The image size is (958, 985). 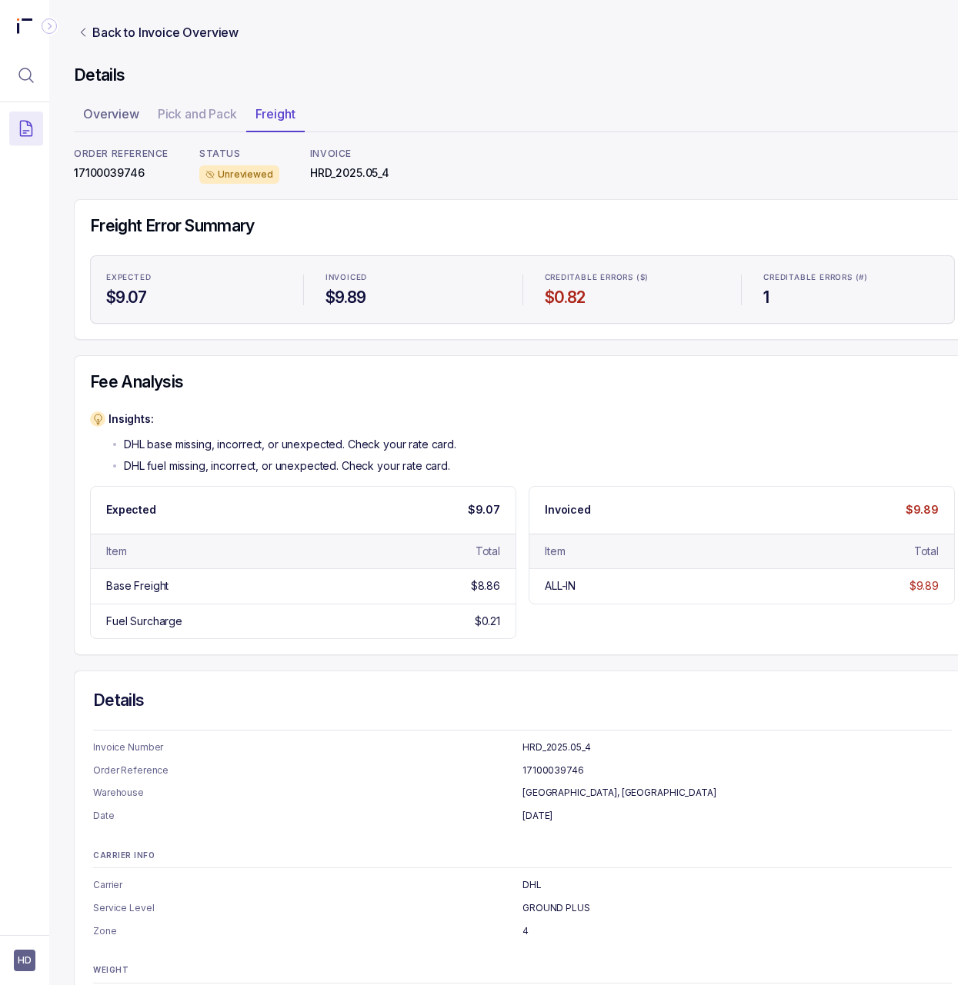 What do you see at coordinates (275, 114) in the screenshot?
I see `p: Freight` at bounding box center [275, 114].